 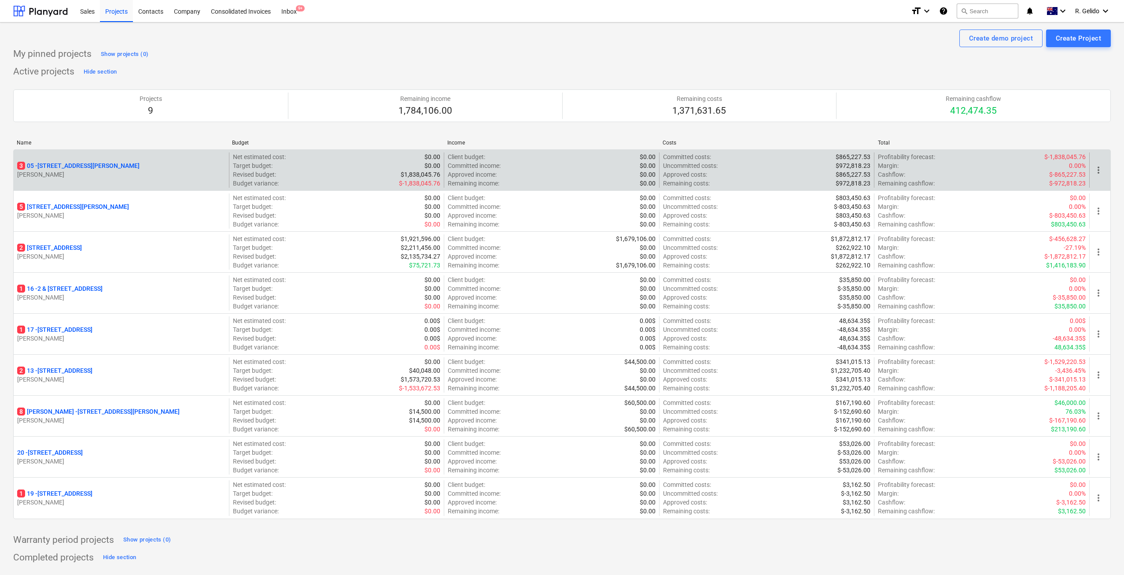 What do you see at coordinates (973, 99) in the screenshot?
I see `p: Remaining cashflow` at bounding box center [973, 99].